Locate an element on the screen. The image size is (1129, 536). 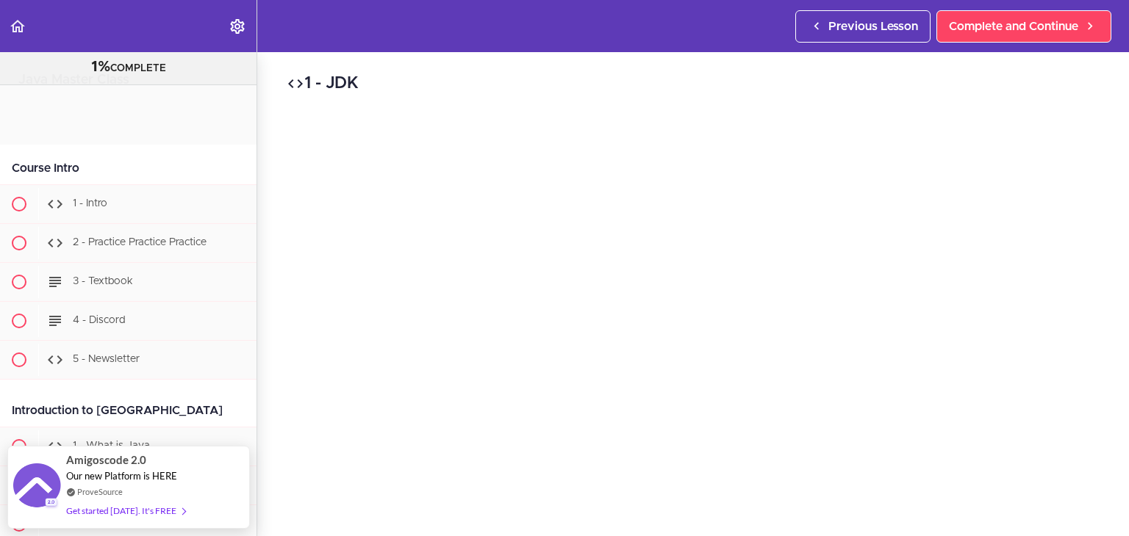
span: Complete and Continue is located at coordinates (1013, 26).